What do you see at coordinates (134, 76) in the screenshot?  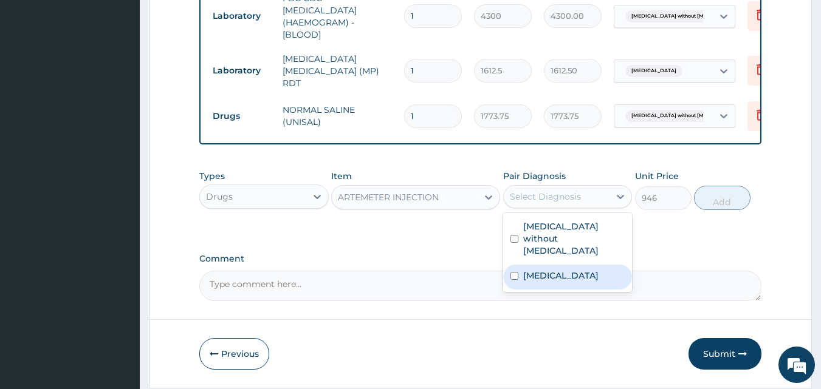 I see `div: Chat with us now` at bounding box center [134, 76].